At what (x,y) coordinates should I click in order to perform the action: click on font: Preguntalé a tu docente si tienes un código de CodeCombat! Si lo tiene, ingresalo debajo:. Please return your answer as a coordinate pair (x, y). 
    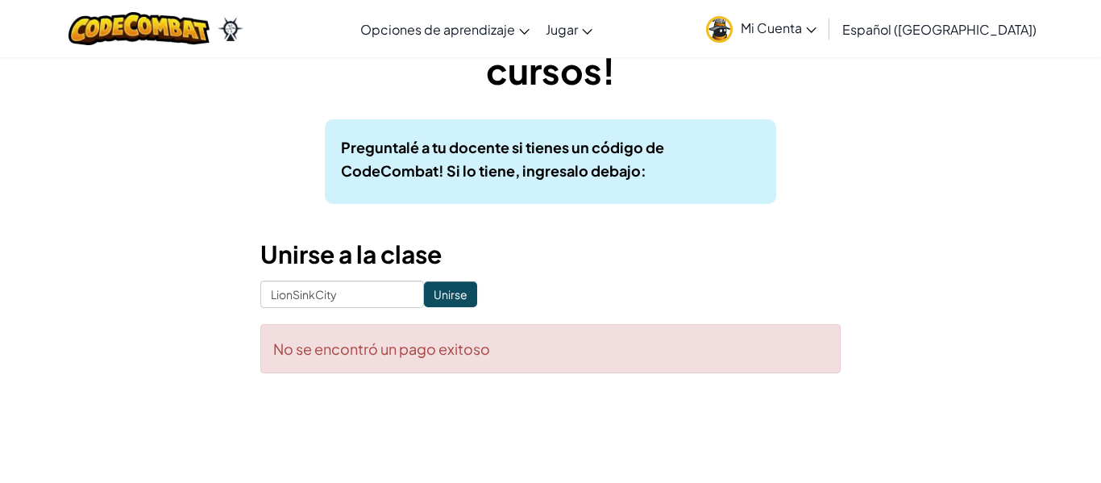
    Looking at the image, I should click on (502, 159).